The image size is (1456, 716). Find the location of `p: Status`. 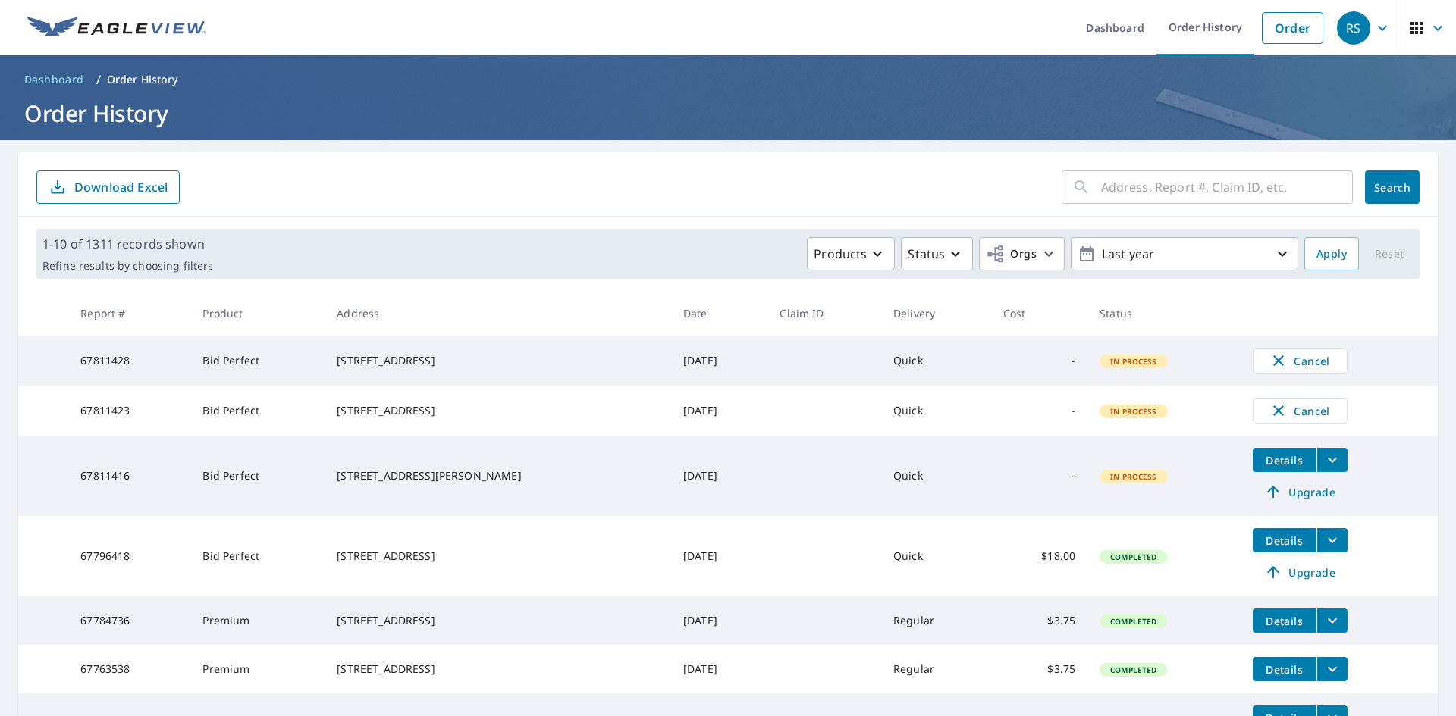

p: Status is located at coordinates (926, 254).